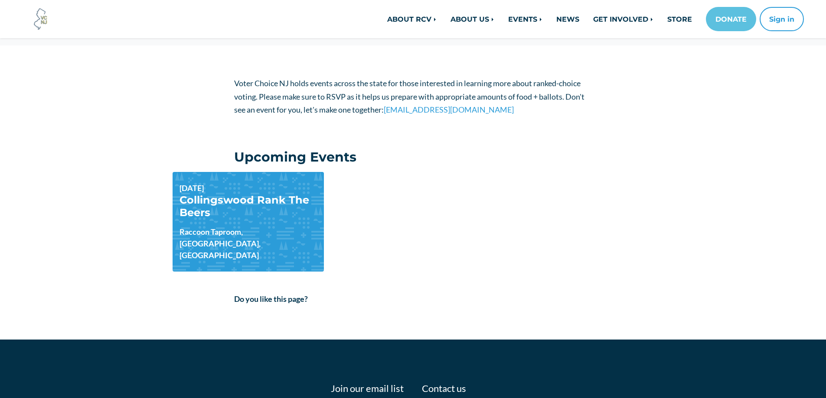 The height and width of the screenshot is (398, 826). I want to click on a: Contact us, so click(444, 388).